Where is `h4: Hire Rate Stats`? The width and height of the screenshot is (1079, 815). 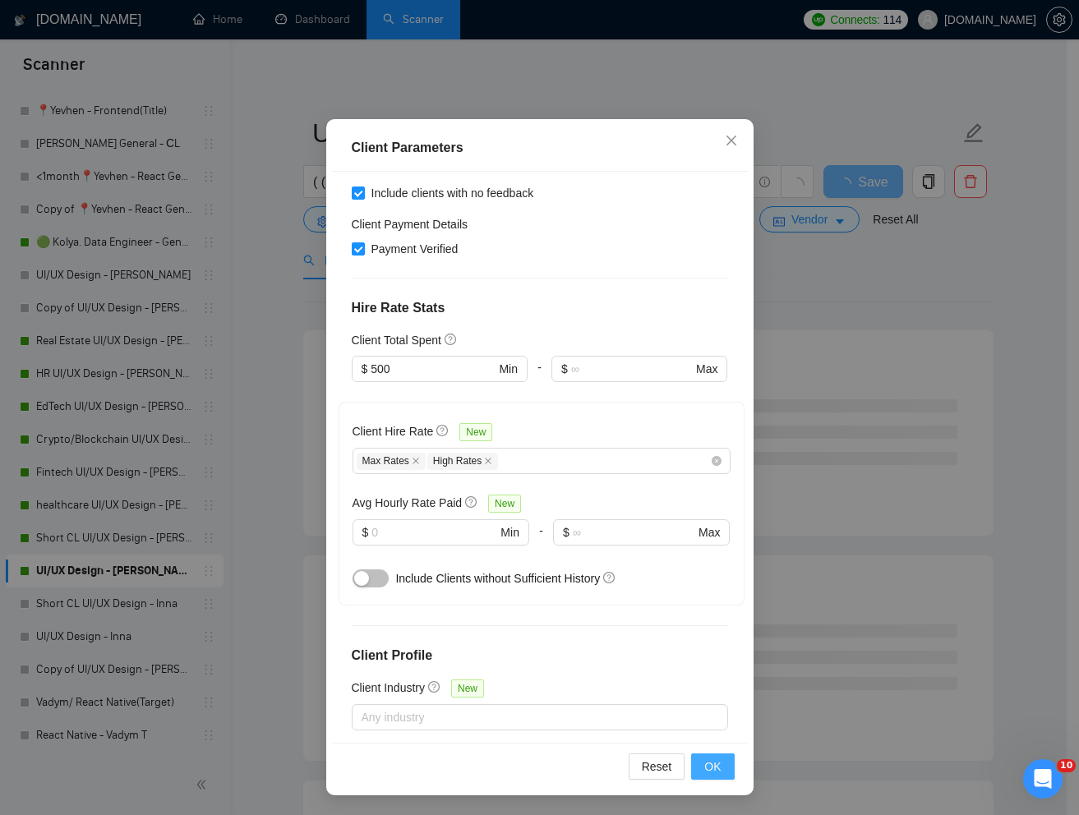
h4: Hire Rate Stats is located at coordinates (540, 308).